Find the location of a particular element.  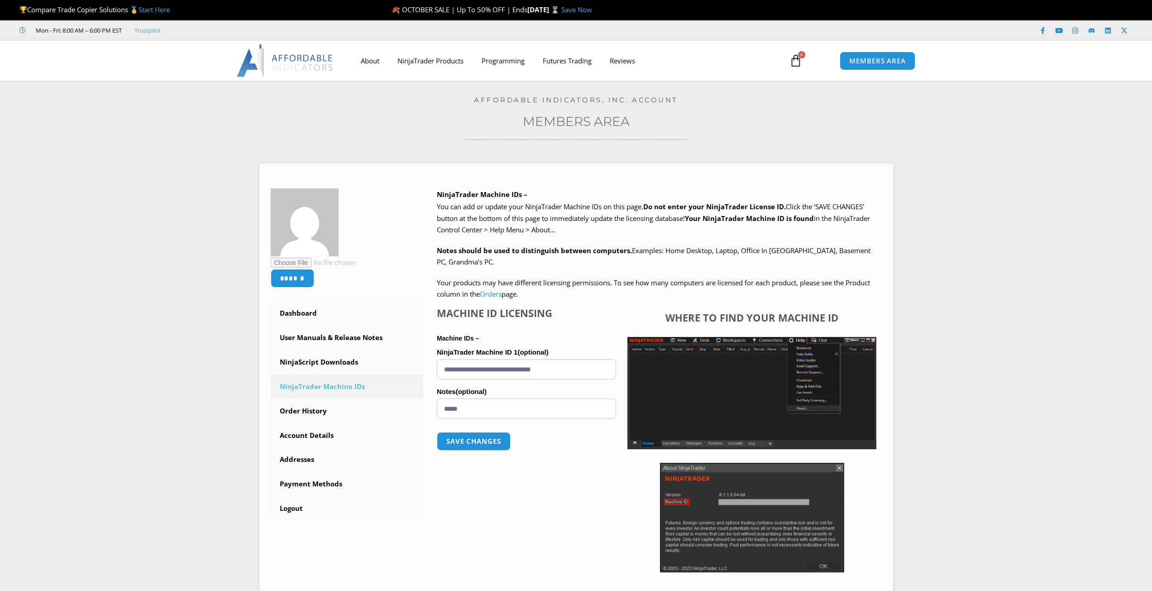

a: Account Details is located at coordinates (347, 436).